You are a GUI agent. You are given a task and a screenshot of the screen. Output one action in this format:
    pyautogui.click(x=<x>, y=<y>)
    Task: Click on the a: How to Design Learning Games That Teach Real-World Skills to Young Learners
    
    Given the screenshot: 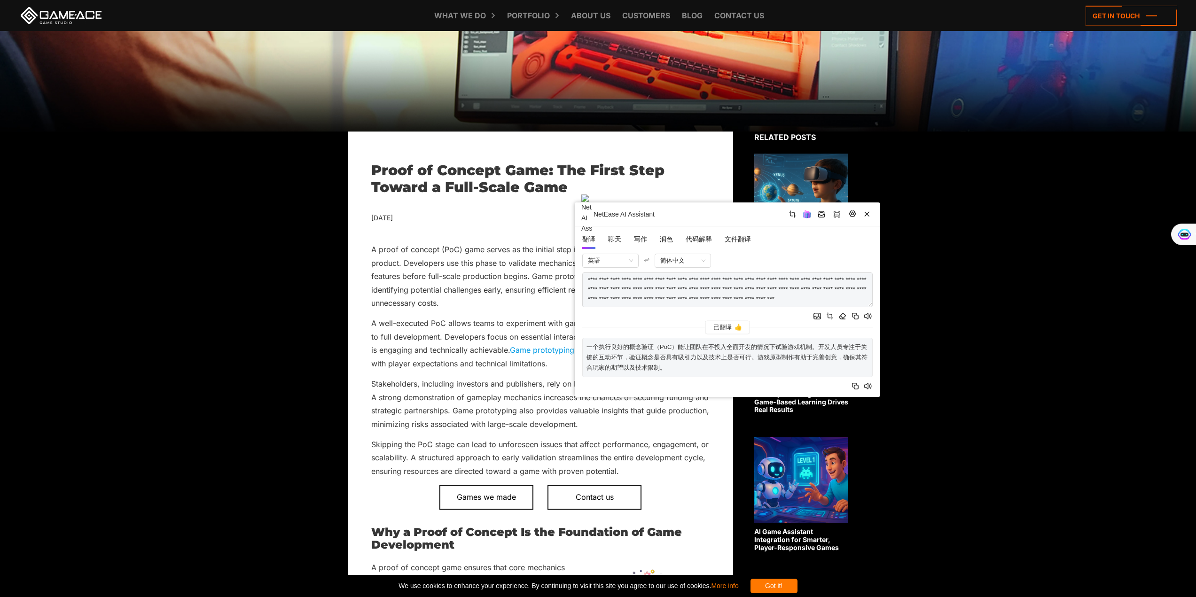 What is the action you would take?
    pyautogui.click(x=801, y=215)
    